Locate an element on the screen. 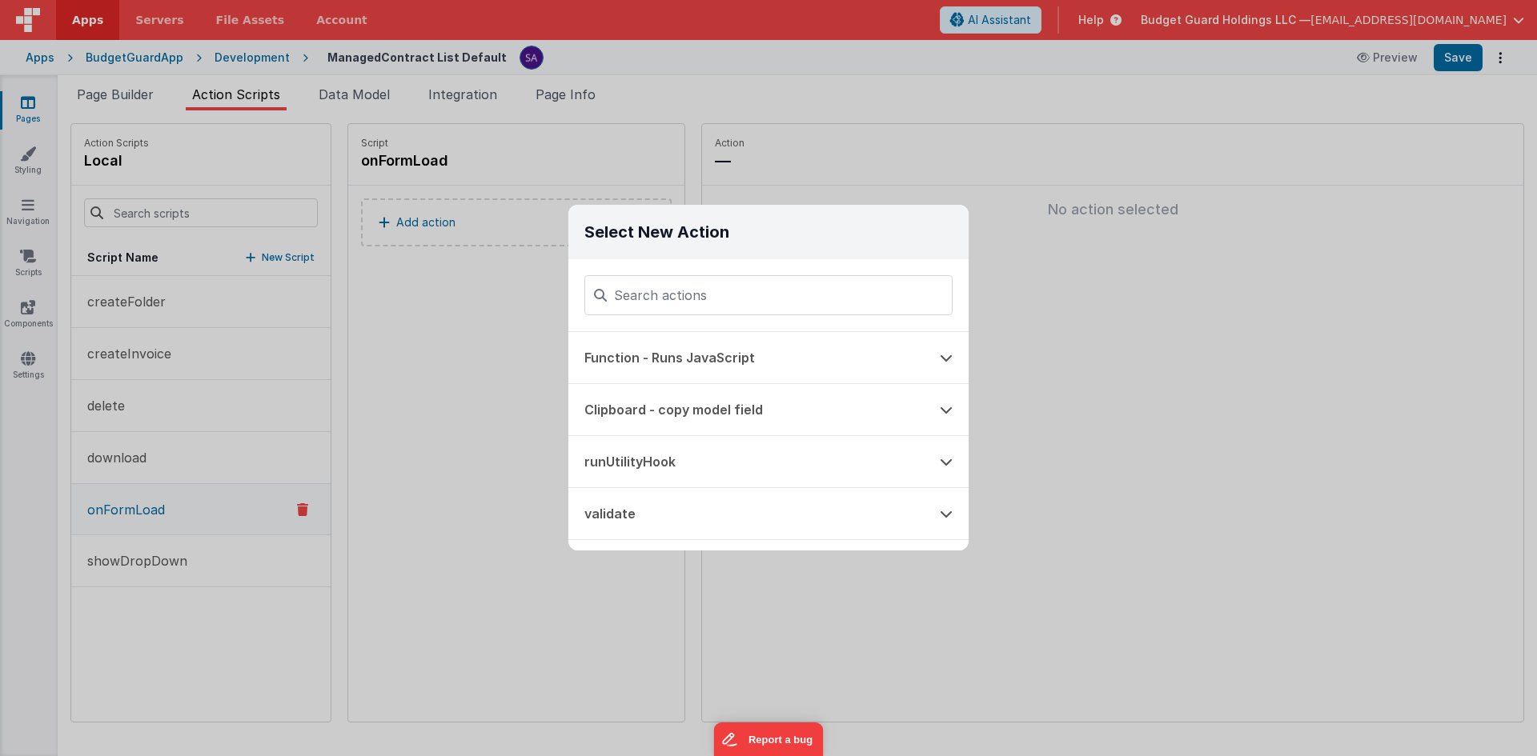 The height and width of the screenshot is (756, 1537). button: Function - Runs JavaScript is located at coordinates (746, 358).